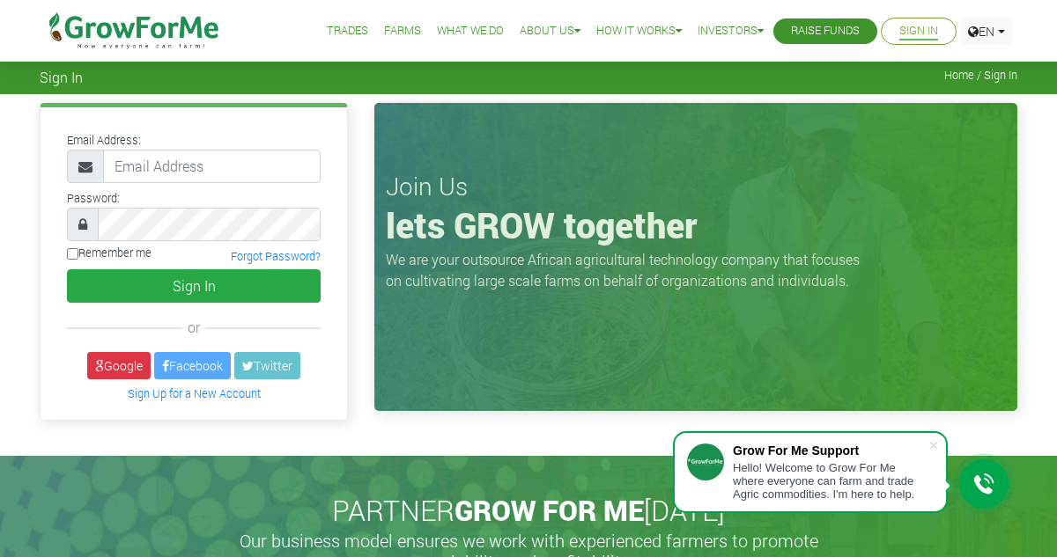 The height and width of the screenshot is (557, 1057). Describe the element at coordinates (194, 286) in the screenshot. I see `button: Sign In` at that location.